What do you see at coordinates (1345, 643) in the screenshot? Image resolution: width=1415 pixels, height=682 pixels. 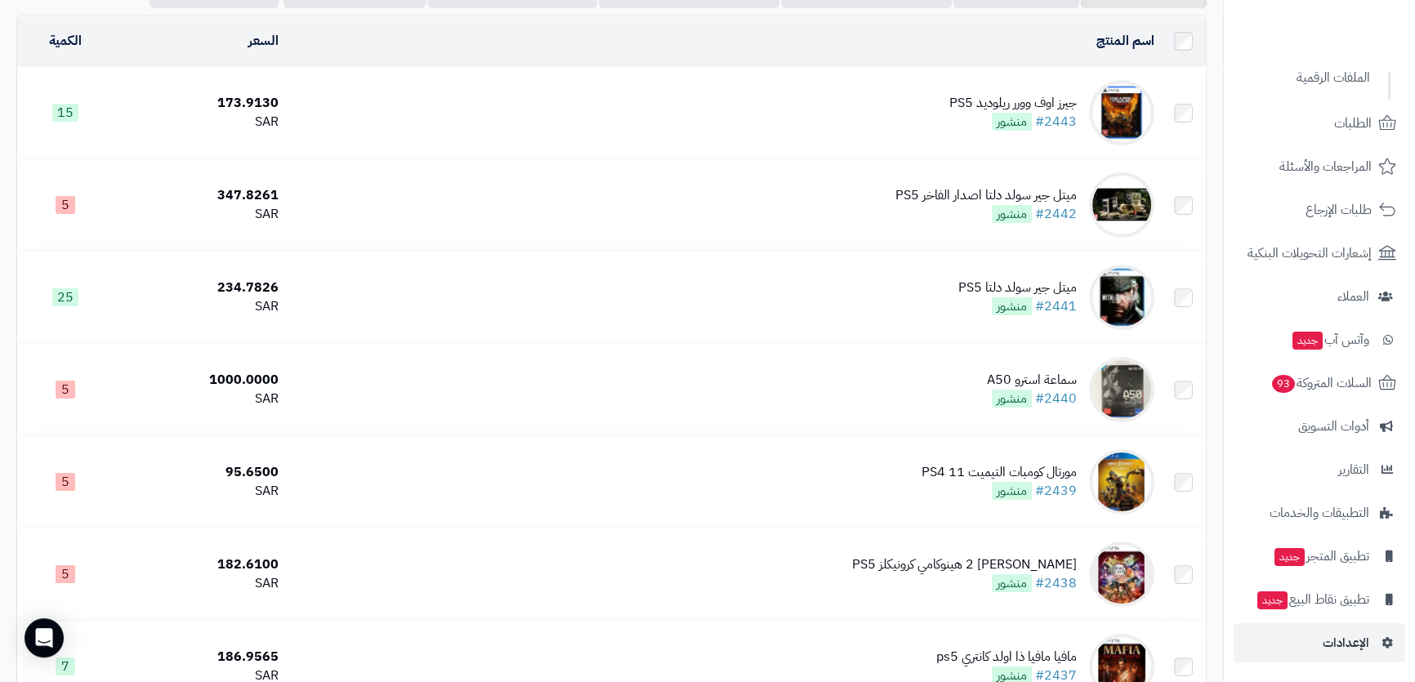 I see `span: الإعدادات` at bounding box center [1345, 643].